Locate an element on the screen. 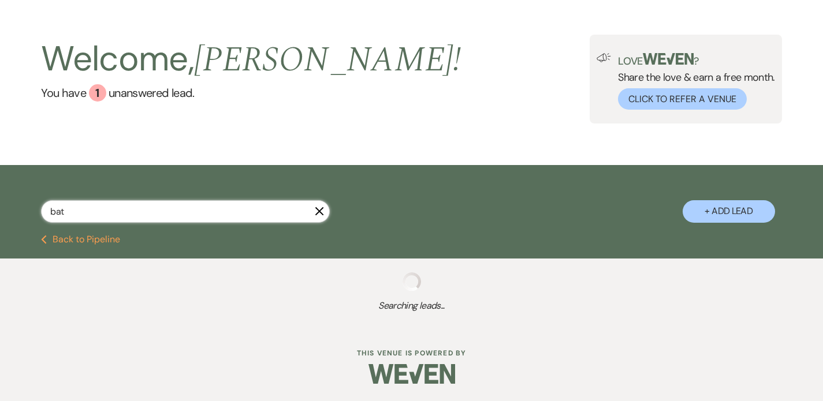  img: loading spinner is located at coordinates (412, 282).